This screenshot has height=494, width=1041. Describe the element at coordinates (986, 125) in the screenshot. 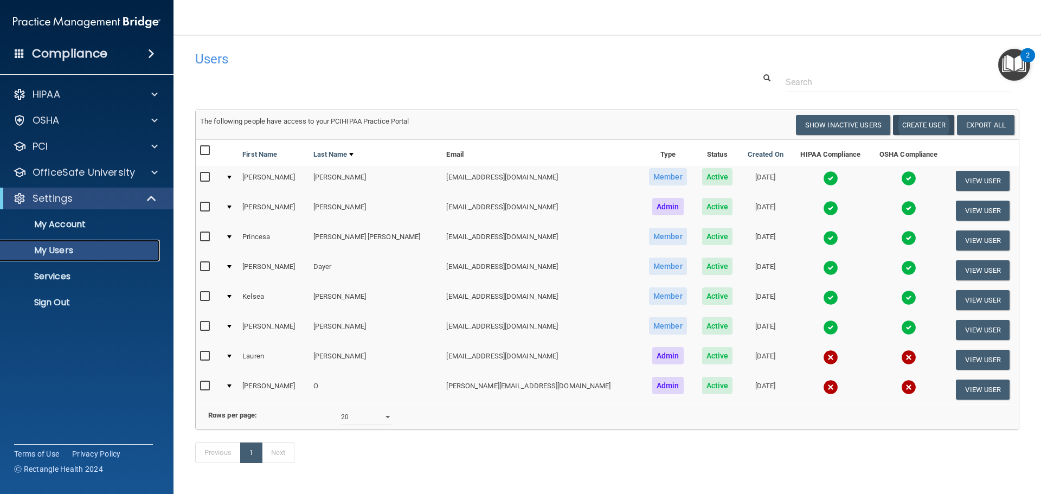

I see `a: Export All` at that location.